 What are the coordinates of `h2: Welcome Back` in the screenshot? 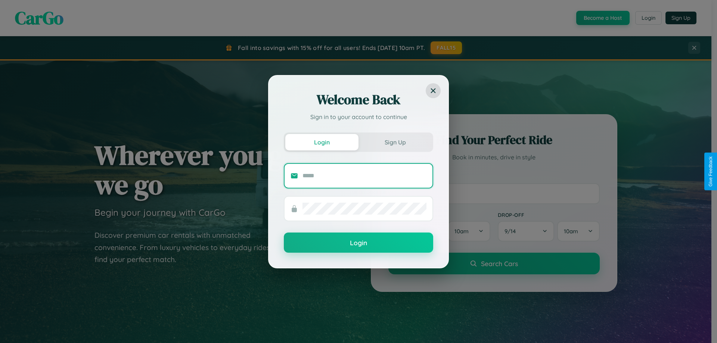 It's located at (358, 100).